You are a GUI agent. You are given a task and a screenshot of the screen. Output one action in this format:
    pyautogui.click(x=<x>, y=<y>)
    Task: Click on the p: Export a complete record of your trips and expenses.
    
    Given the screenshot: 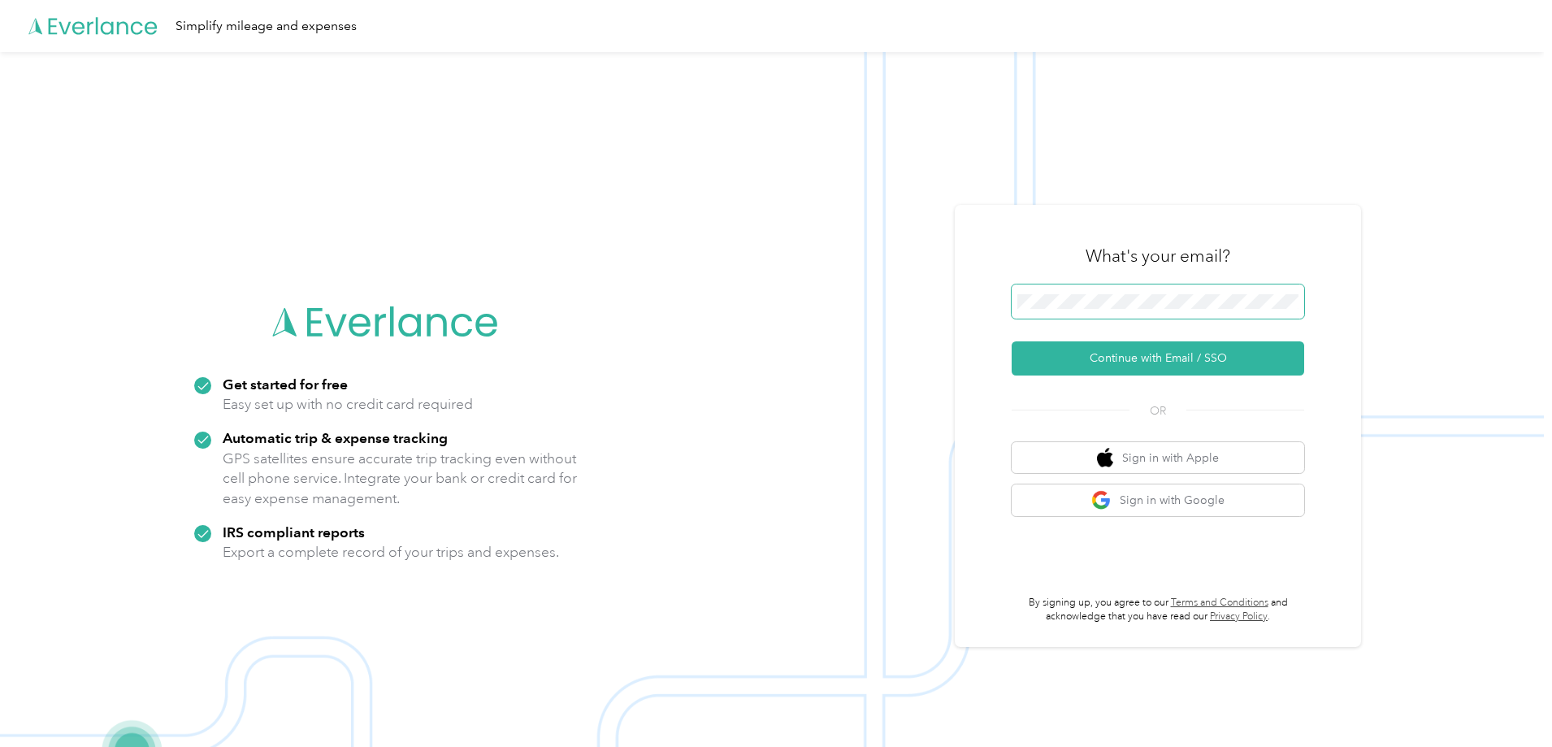 What is the action you would take?
    pyautogui.click(x=391, y=552)
    